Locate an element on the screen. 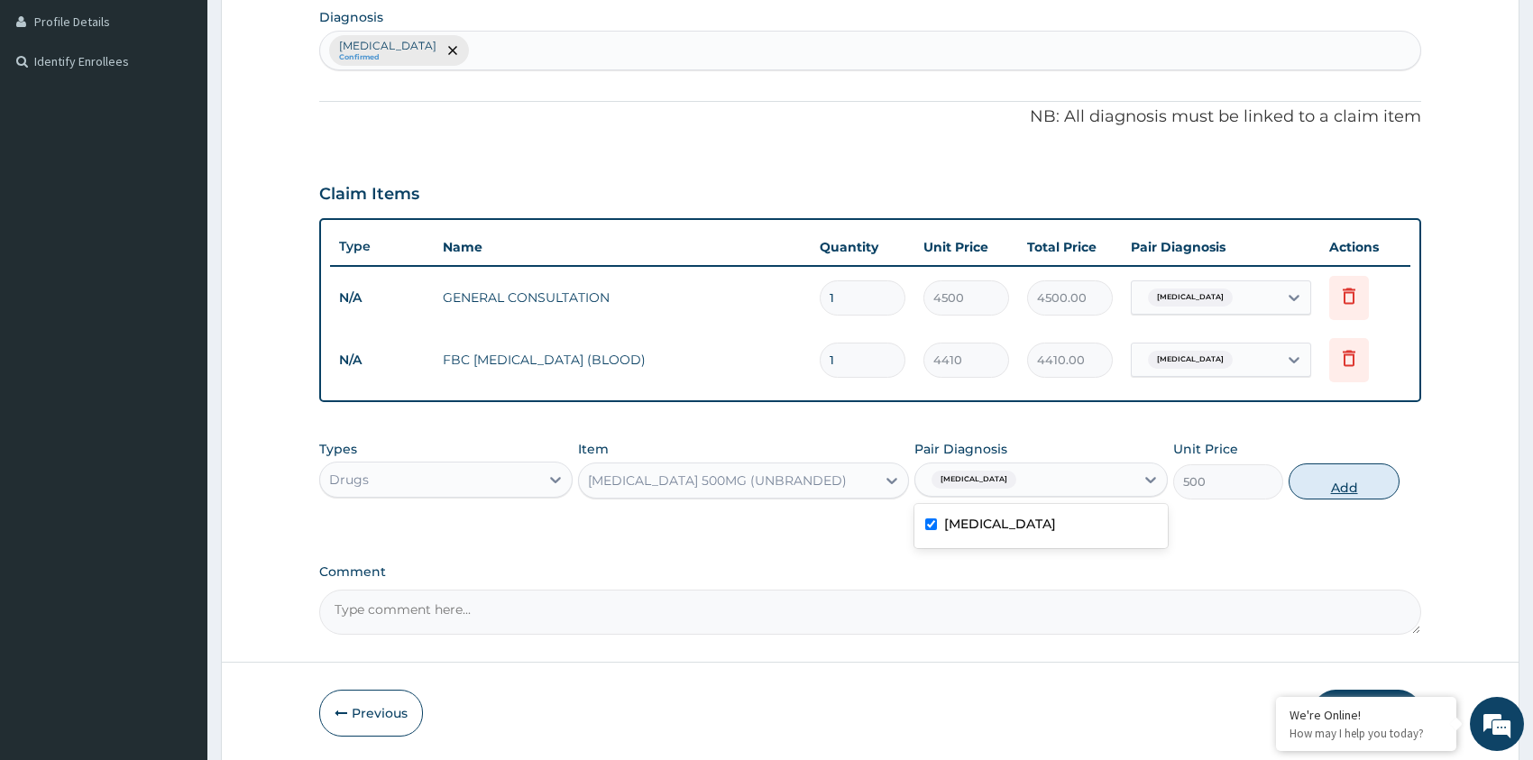  label: Pair Diagnosis is located at coordinates (960, 449).